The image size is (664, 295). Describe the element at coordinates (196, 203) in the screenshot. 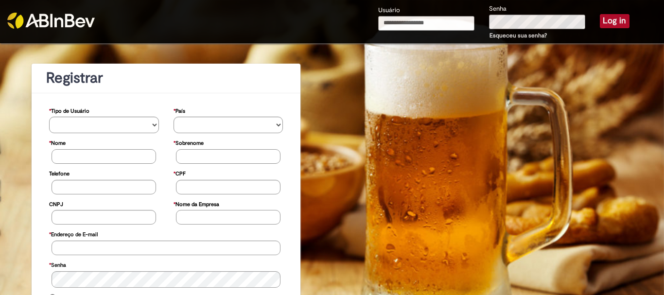

I see `label: Nome da Empresa` at that location.